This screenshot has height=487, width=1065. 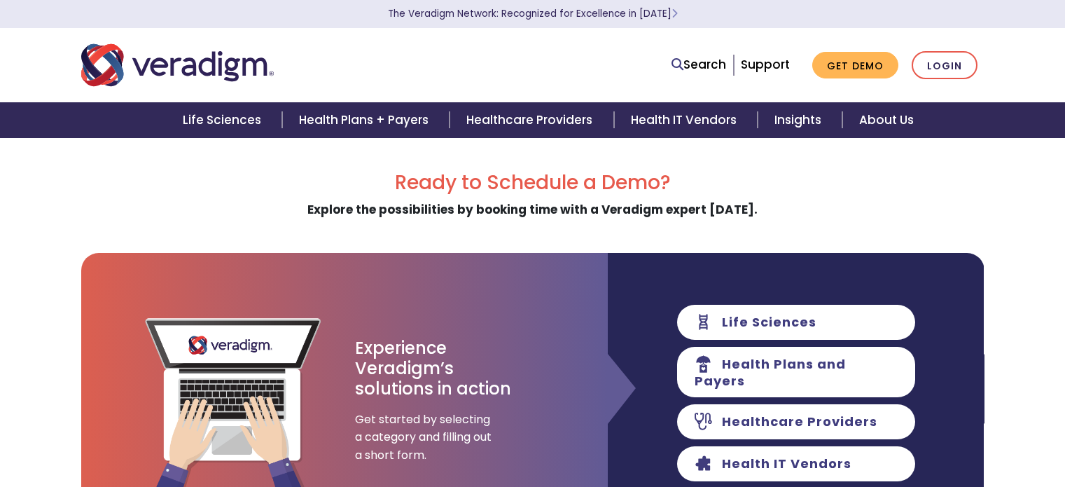 I want to click on span: Learn More, so click(x=674, y=13).